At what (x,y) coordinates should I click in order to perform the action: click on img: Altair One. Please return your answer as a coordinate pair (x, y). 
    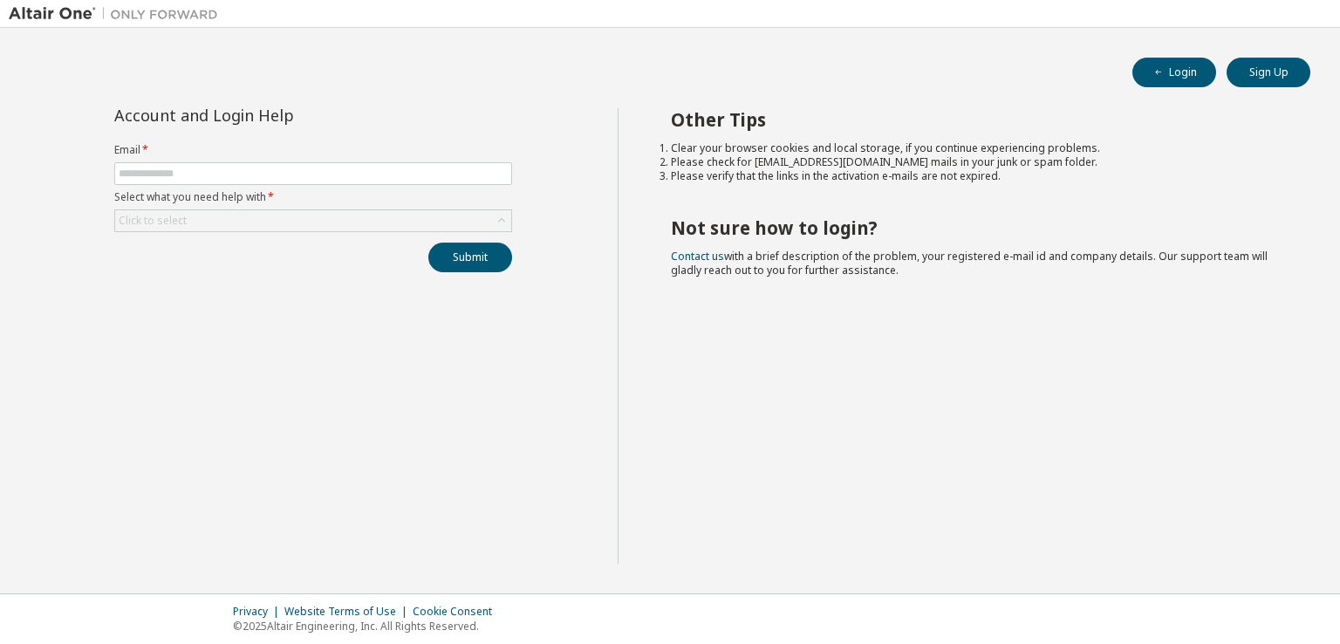
    Looking at the image, I should click on (118, 14).